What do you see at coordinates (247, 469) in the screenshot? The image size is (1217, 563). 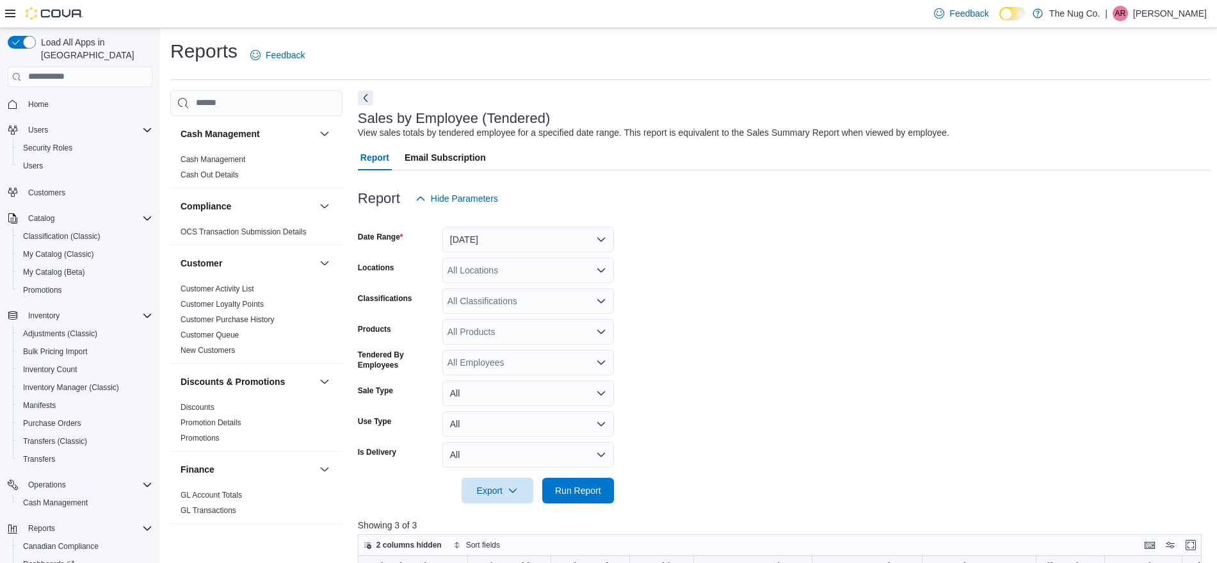 I see `button: Finance` at bounding box center [247, 469].